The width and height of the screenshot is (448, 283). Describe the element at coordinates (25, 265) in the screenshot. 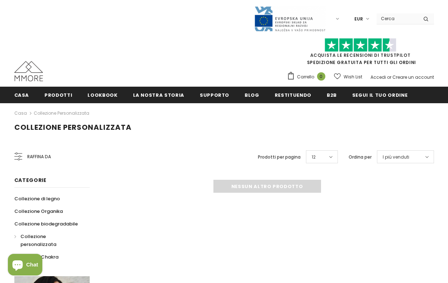

I see `inbox-online-store-chat: Shopify online store chat` at that location.